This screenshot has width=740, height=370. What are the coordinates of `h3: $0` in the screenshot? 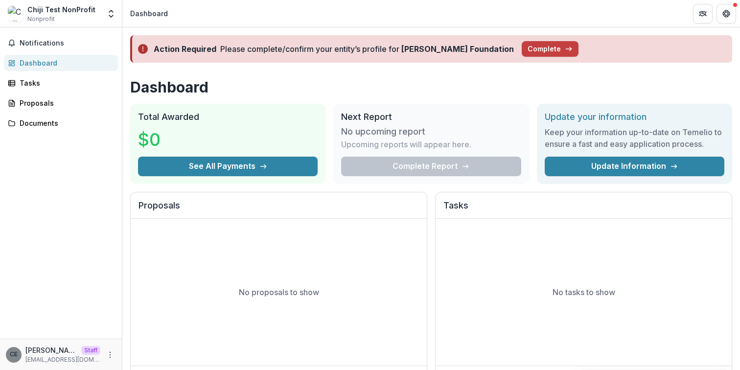 It's located at (175, 139).